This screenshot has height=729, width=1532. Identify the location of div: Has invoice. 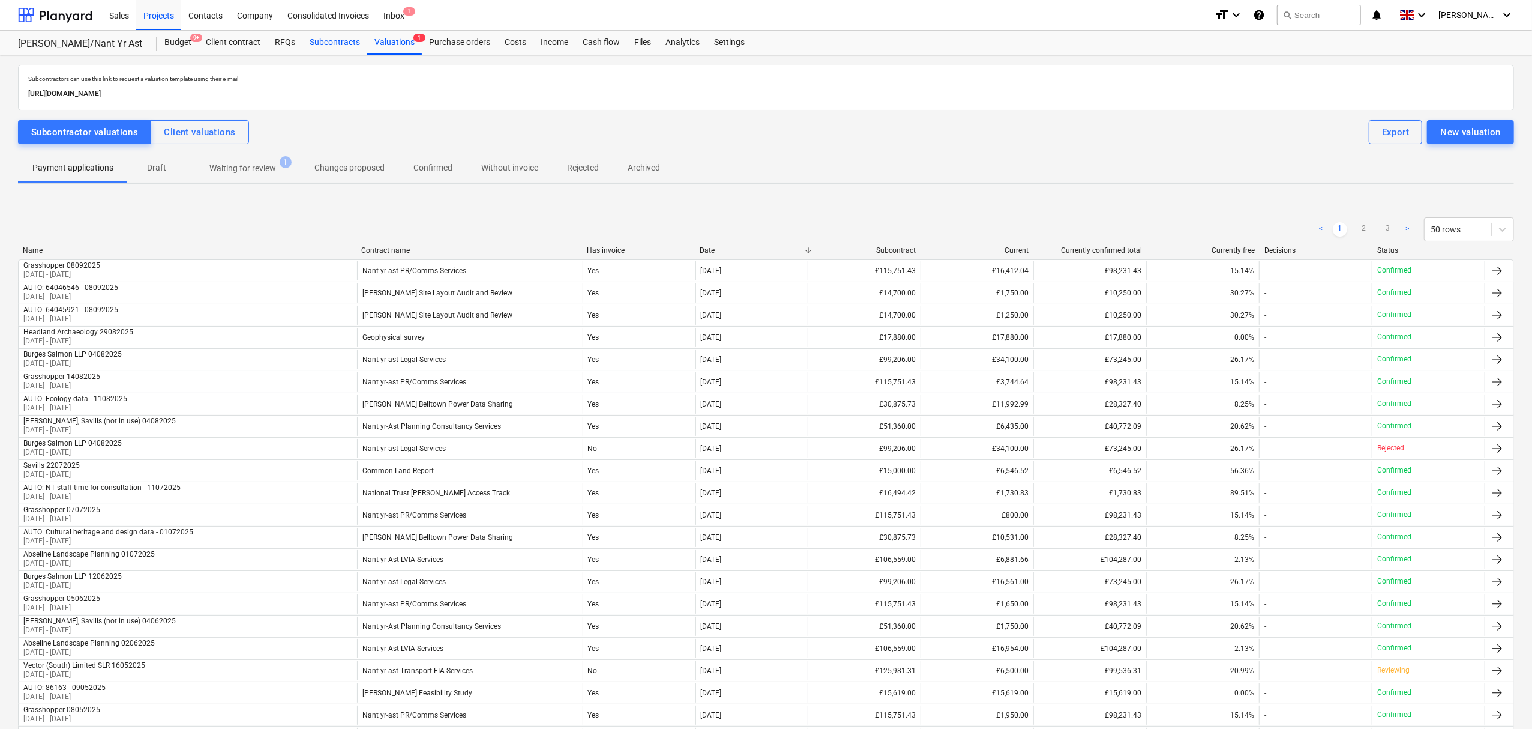
(639, 250).